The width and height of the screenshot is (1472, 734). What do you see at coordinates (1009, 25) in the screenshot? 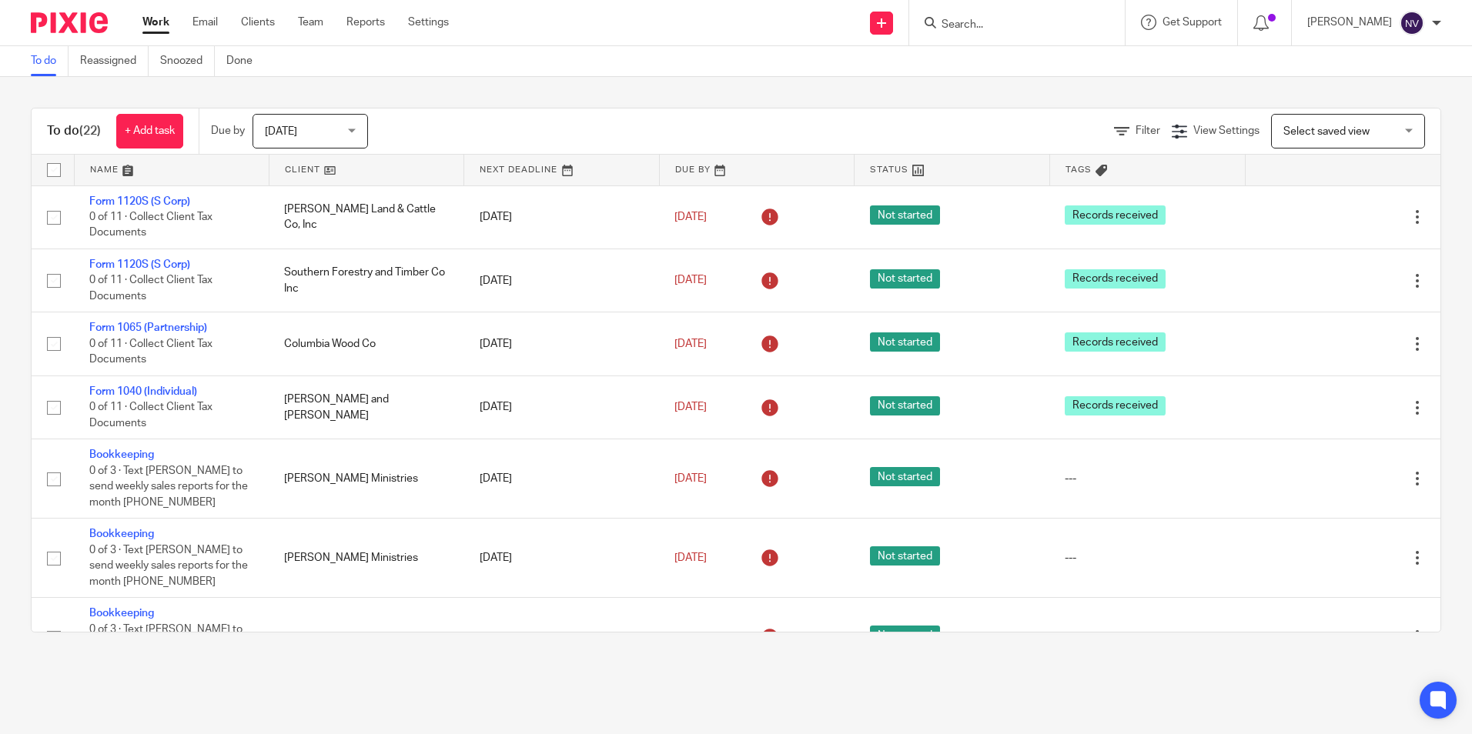
I see `input: Search` at bounding box center [1009, 25].